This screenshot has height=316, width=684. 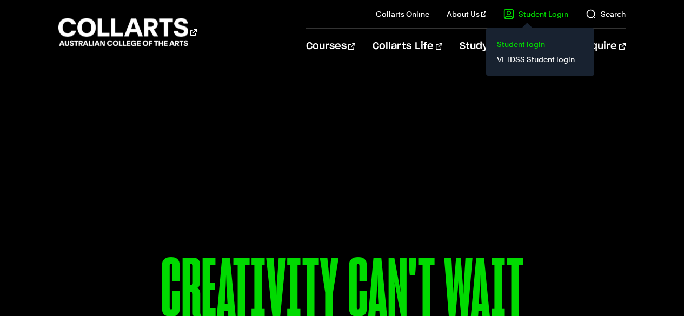 I want to click on a: Study Information, so click(x=510, y=46).